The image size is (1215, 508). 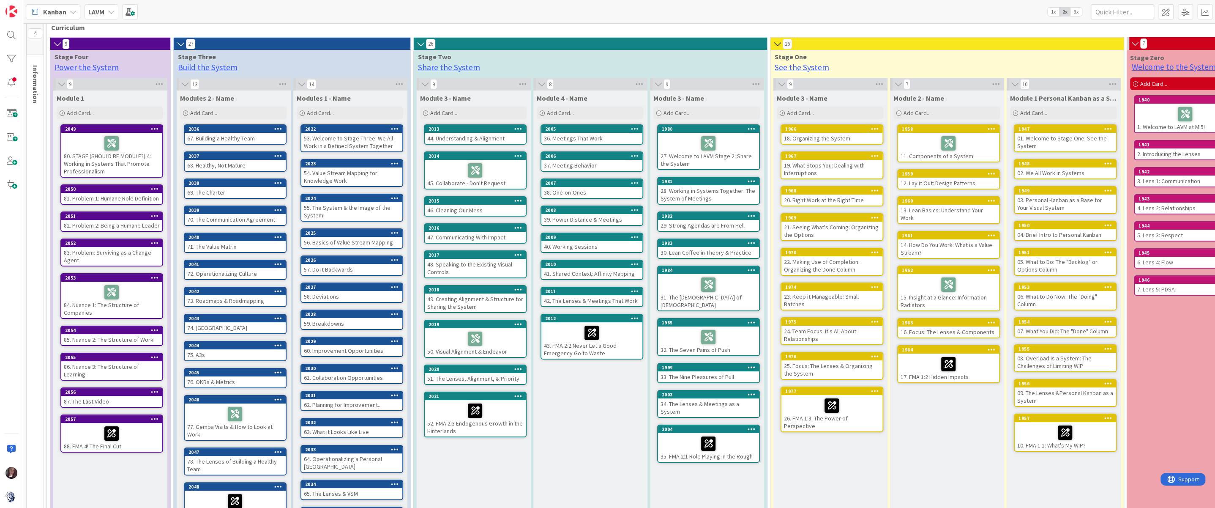 I want to click on div: 198128. Working in Systems Together: The System of Meetings, so click(x=708, y=191).